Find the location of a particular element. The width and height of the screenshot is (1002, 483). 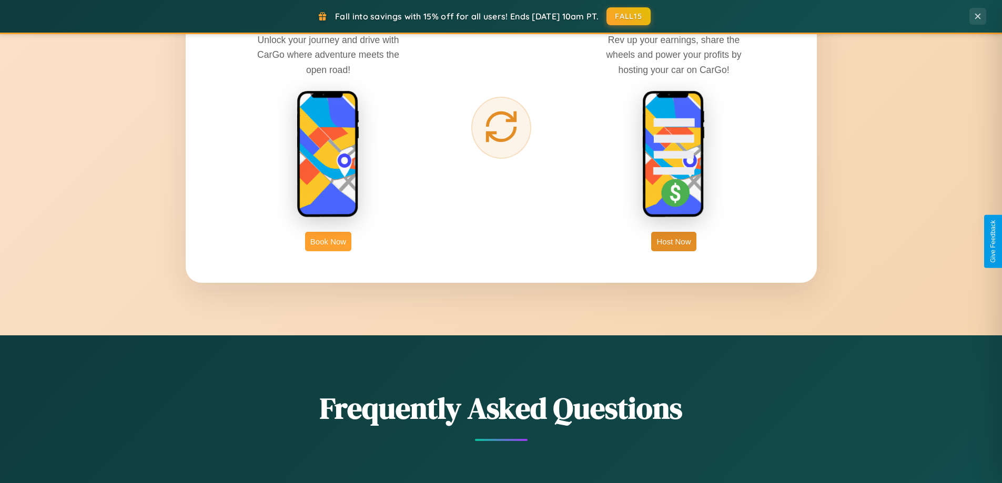

button: FALL15 is located at coordinates (629, 16).